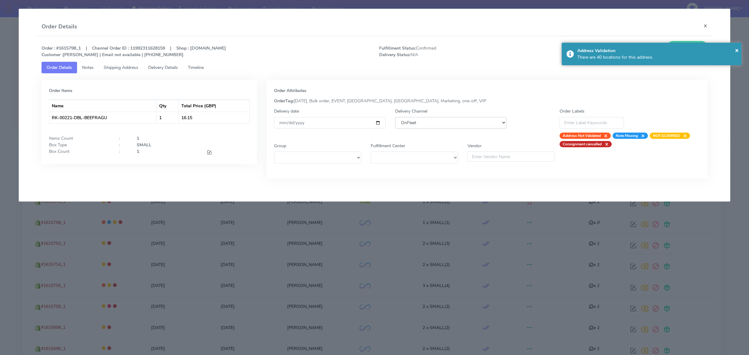 The height and width of the screenshot is (355, 749). Describe the element at coordinates (59, 67) in the screenshot. I see `span: Order Details` at that location.